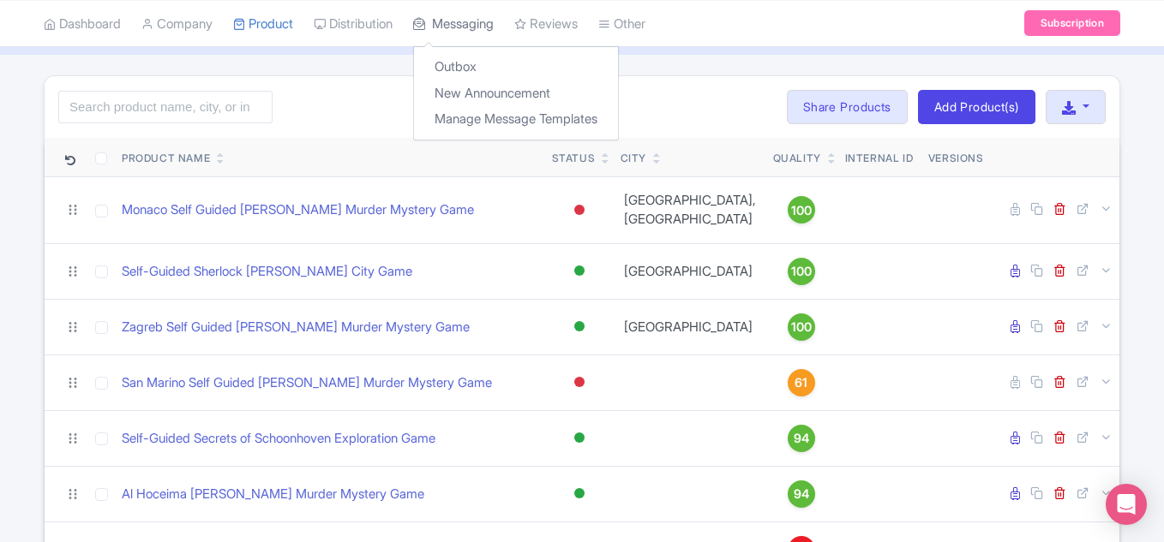 The height and width of the screenshot is (542, 1164). I want to click on div: Quality, so click(797, 159).